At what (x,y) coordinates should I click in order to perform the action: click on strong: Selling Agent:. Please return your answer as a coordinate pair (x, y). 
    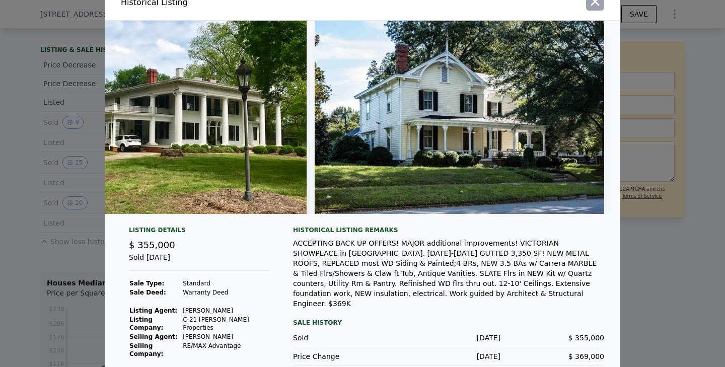
    Looking at the image, I should click on (154, 337).